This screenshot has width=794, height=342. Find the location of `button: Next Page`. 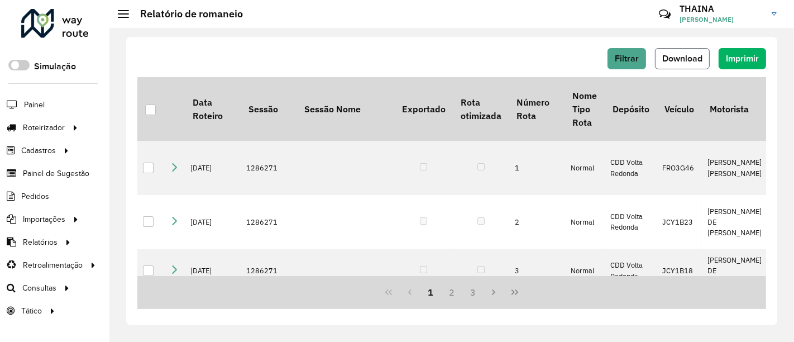

button: Next Page is located at coordinates (494, 292).